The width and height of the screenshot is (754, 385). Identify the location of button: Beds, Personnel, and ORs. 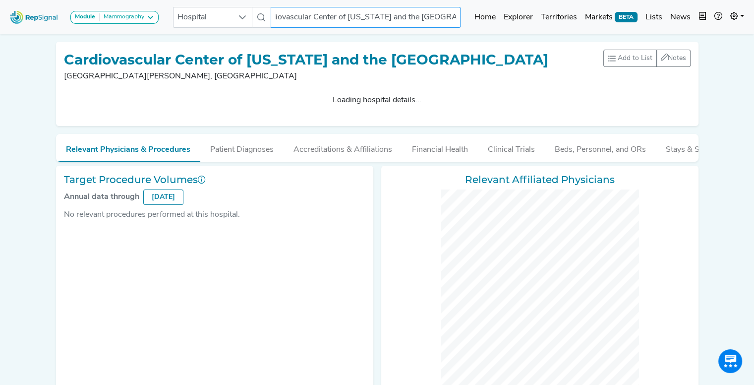
(601, 147).